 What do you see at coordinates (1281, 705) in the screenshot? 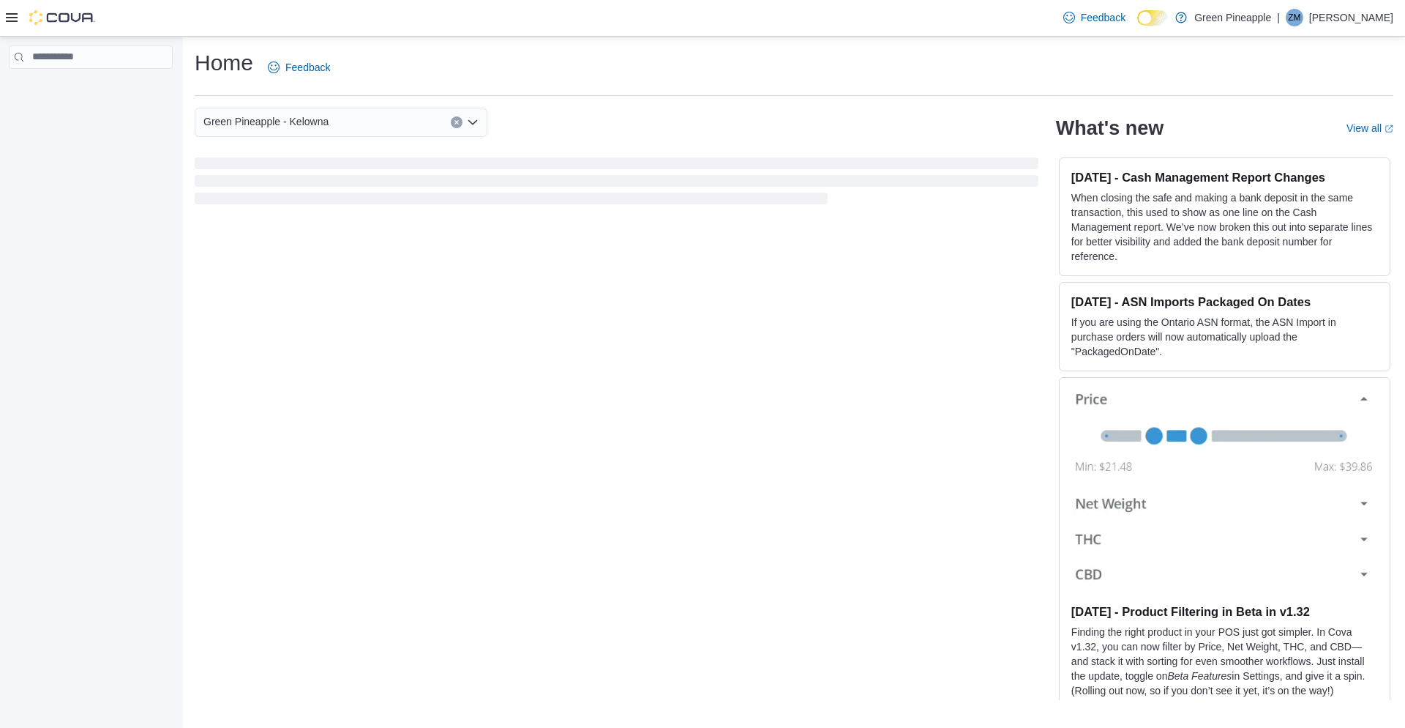
I see `a: let us know what you think` at bounding box center [1281, 705].